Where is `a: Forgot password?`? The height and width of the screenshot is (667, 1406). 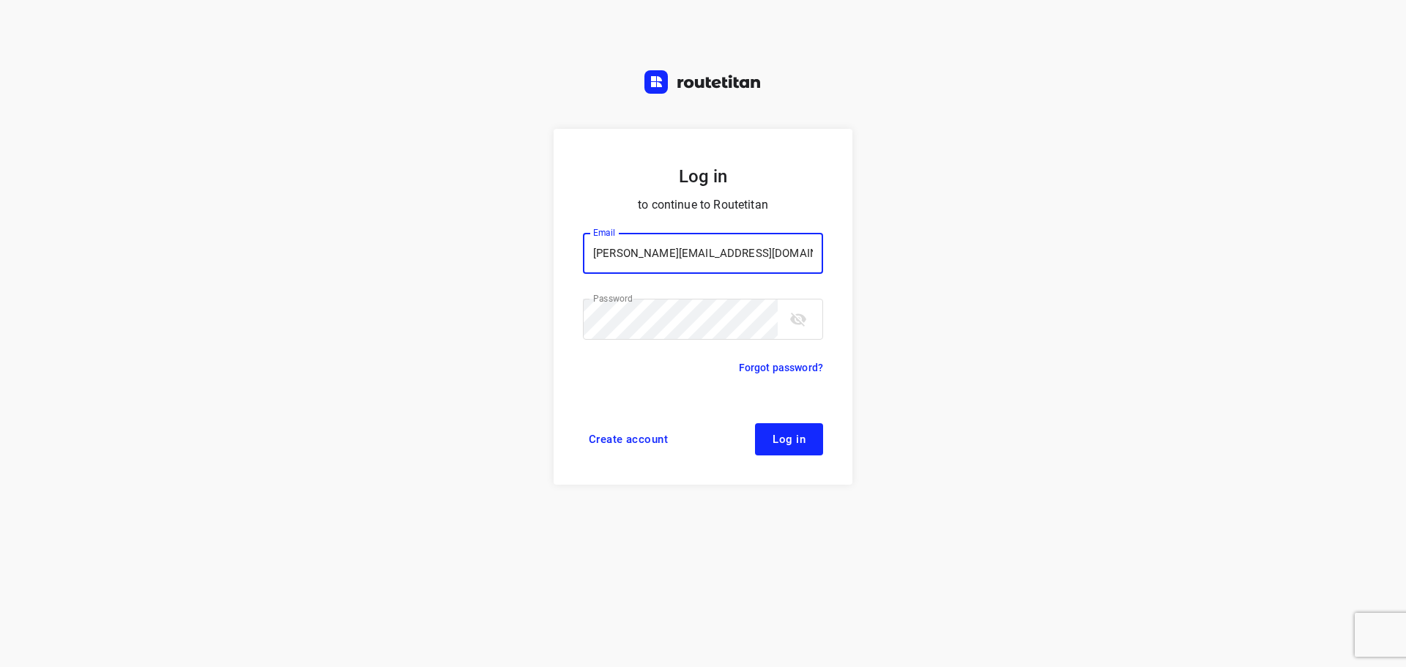 a: Forgot password? is located at coordinates (780, 368).